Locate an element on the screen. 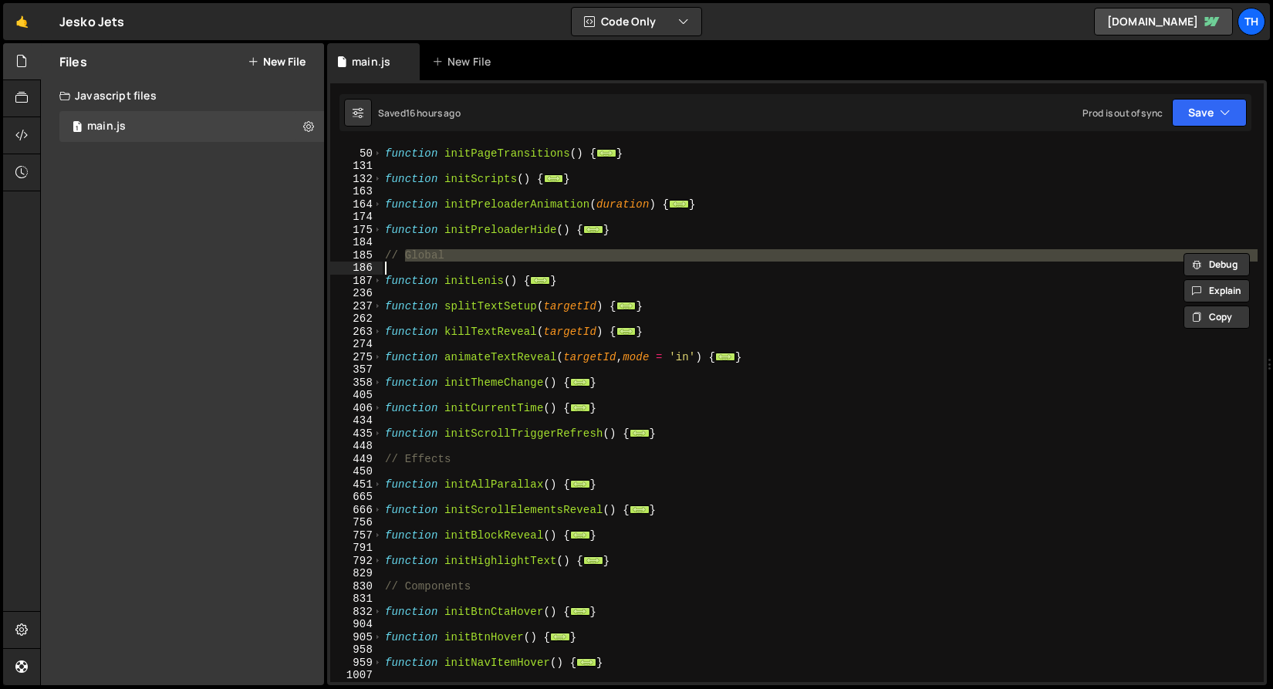 The height and width of the screenshot is (689, 1273). div: Saved is located at coordinates (419, 113).